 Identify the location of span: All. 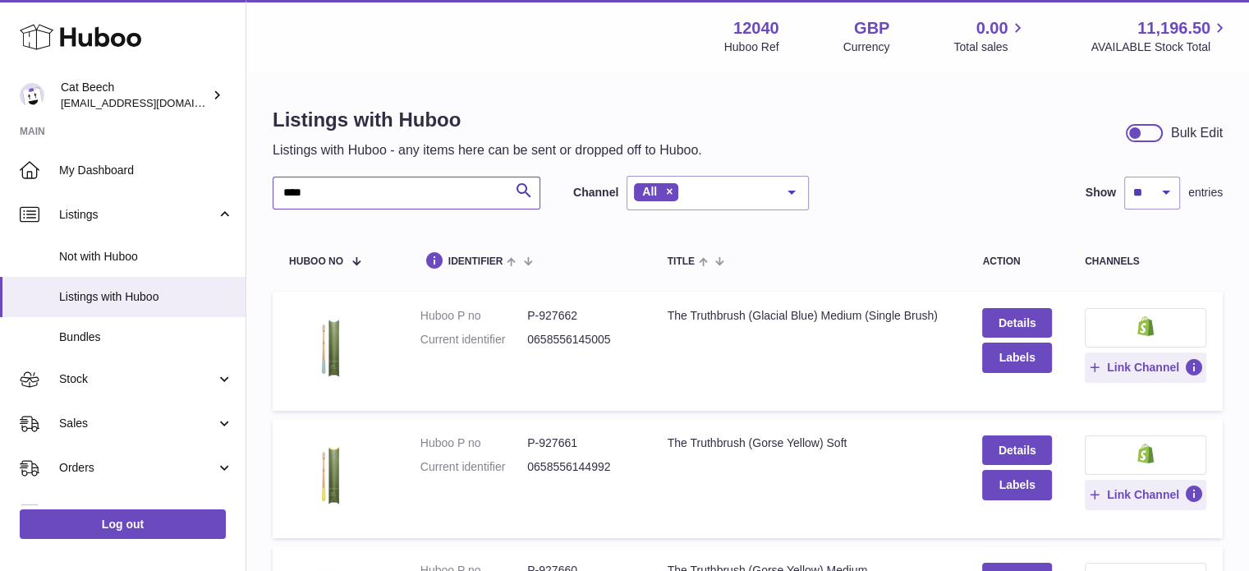
(650, 191).